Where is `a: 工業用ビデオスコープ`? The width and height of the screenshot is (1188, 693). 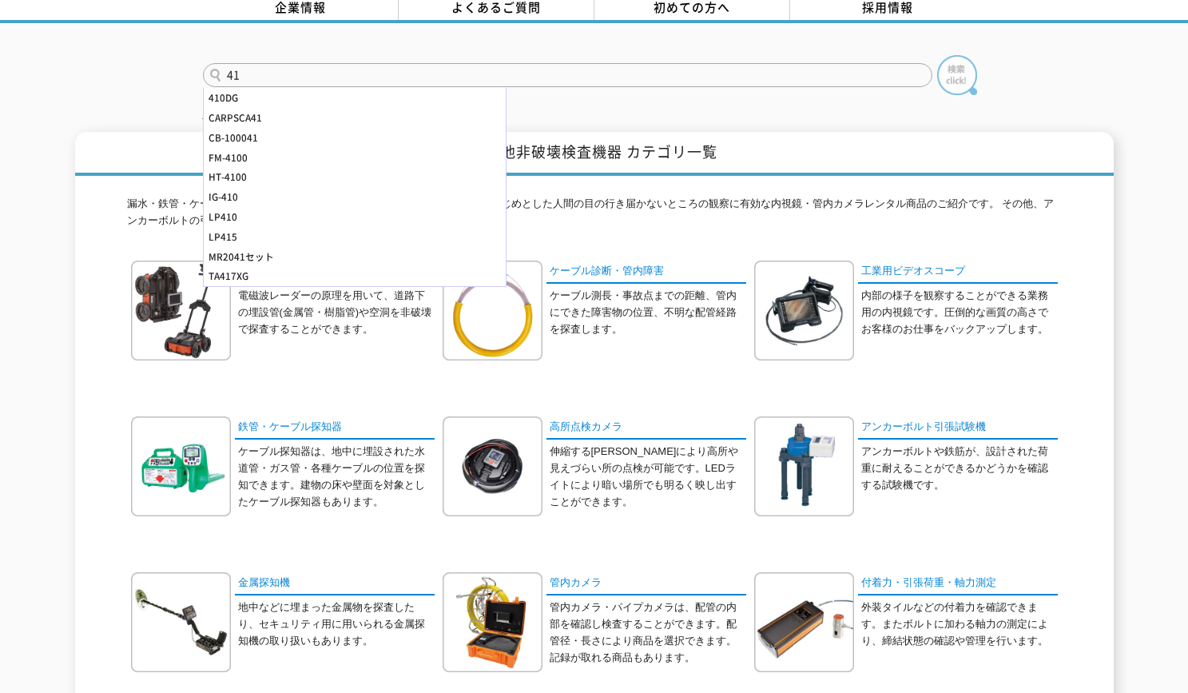
a: 工業用ビデオスコープ is located at coordinates (958, 272).